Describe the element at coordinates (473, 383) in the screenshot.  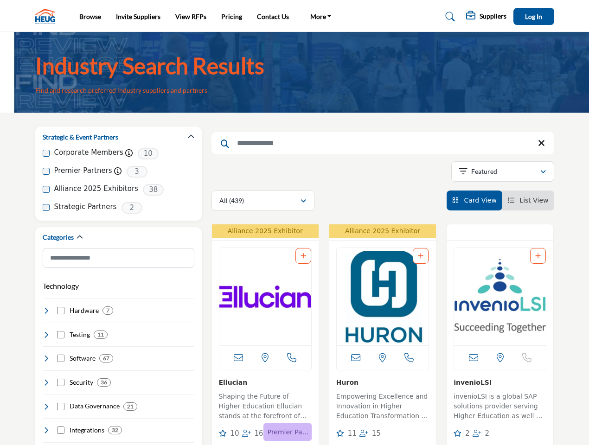
I see `a: invenioLSI` at that location.